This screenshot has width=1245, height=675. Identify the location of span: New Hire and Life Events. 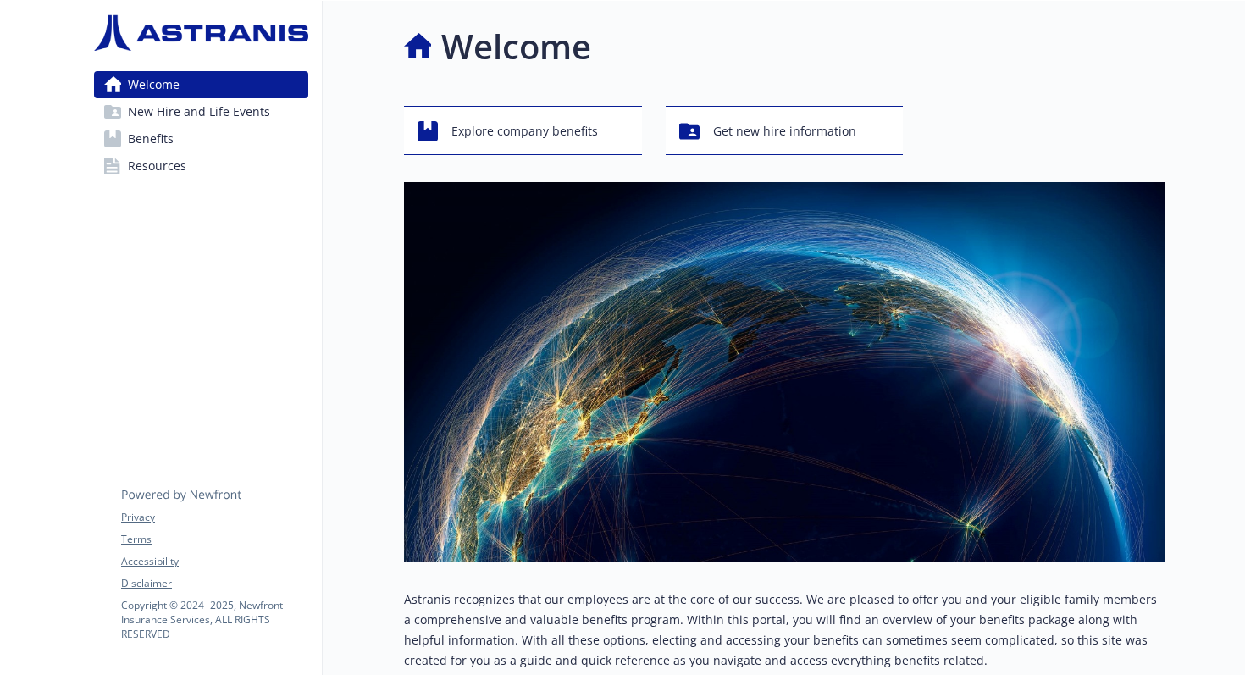
(199, 112).